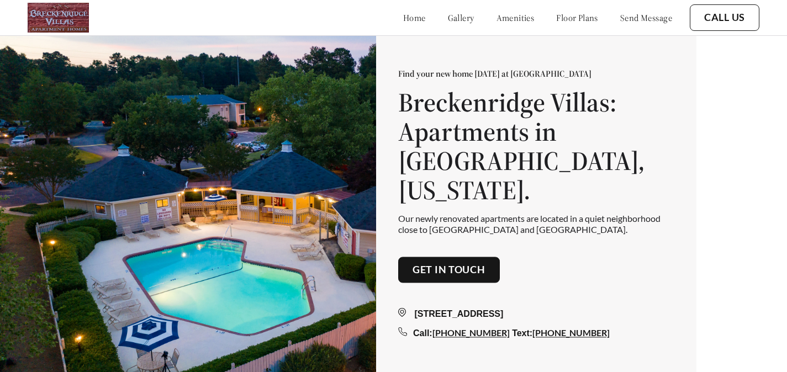 This screenshot has height=372, width=787. I want to click on span: Call:, so click(422, 333).